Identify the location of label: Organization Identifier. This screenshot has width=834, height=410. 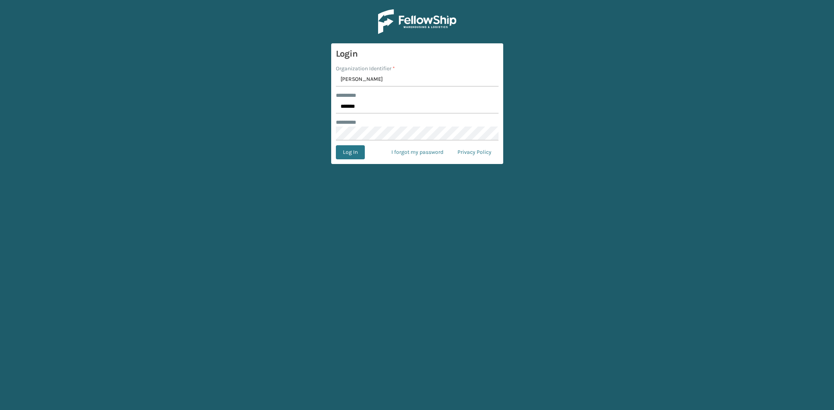
(365, 68).